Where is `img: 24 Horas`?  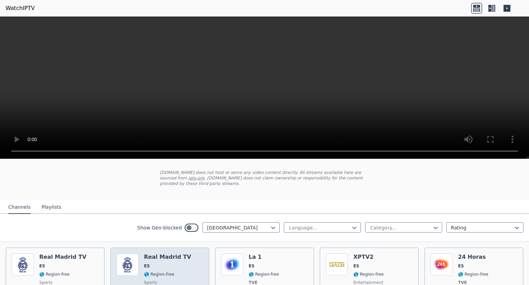
img: 24 Horas is located at coordinates (442, 264).